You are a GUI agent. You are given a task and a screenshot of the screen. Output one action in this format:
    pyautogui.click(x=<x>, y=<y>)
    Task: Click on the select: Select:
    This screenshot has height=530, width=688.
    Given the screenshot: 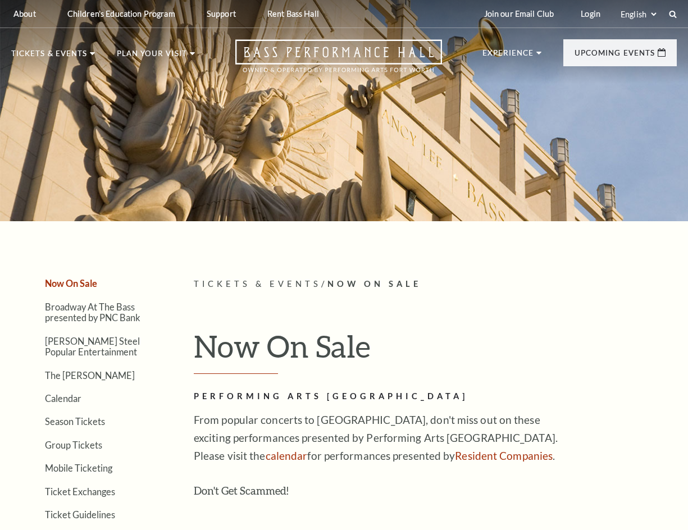 What is the action you would take?
    pyautogui.click(x=638, y=14)
    